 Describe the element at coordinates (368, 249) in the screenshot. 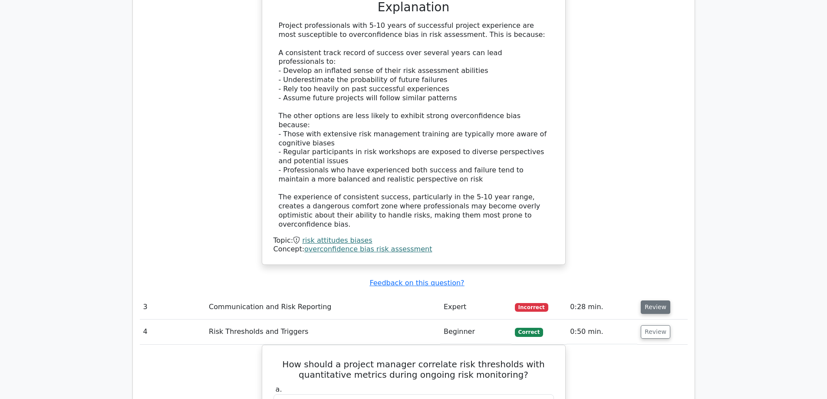

I see `a: overconfidence bias risk assessment` at that location.